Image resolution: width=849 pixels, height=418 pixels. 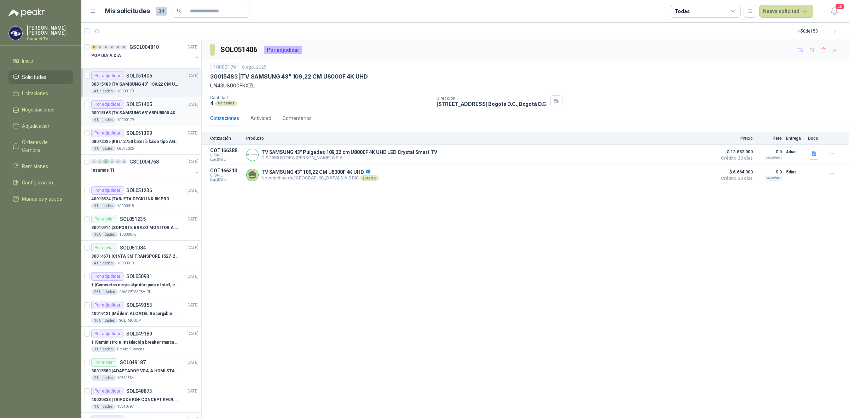 I want to click on p: GSOL004810, so click(x=144, y=47).